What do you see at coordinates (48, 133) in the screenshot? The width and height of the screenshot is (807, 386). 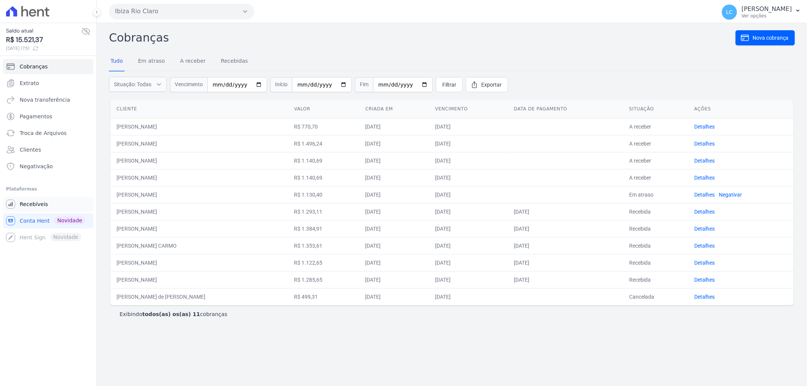 I see `a: Troca de Arquivos` at bounding box center [48, 133].